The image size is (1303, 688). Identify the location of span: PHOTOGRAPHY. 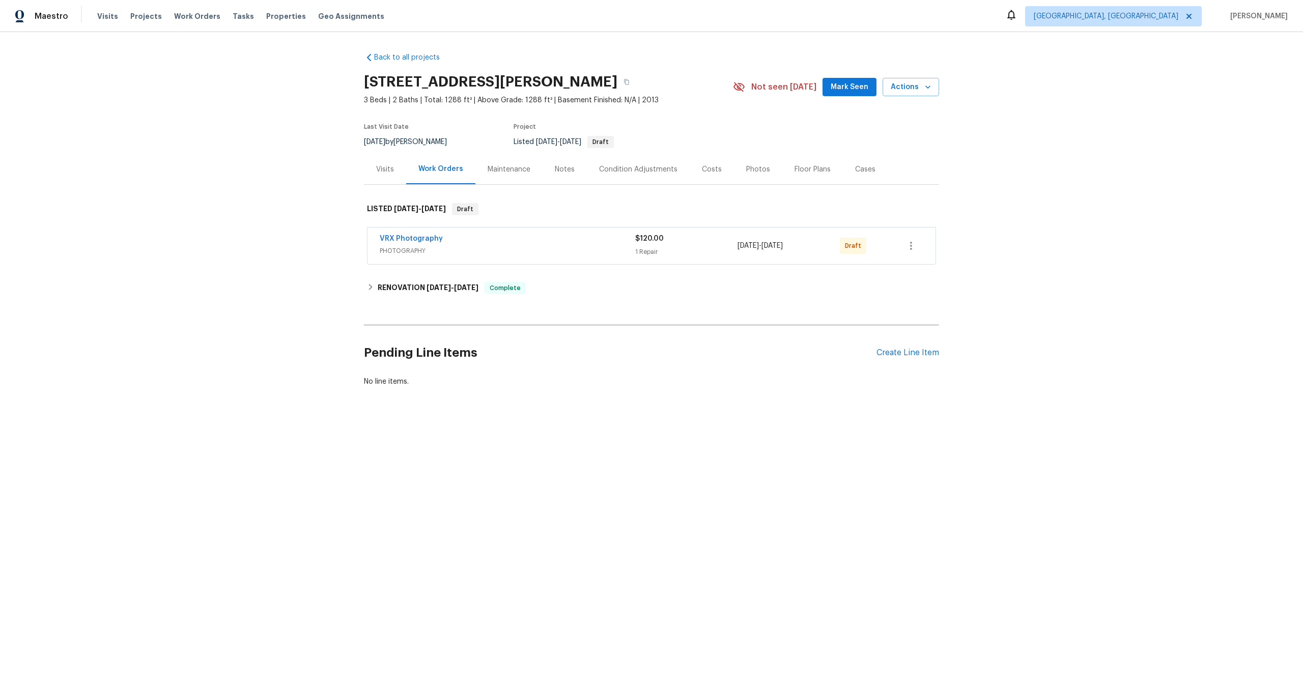
(507, 251).